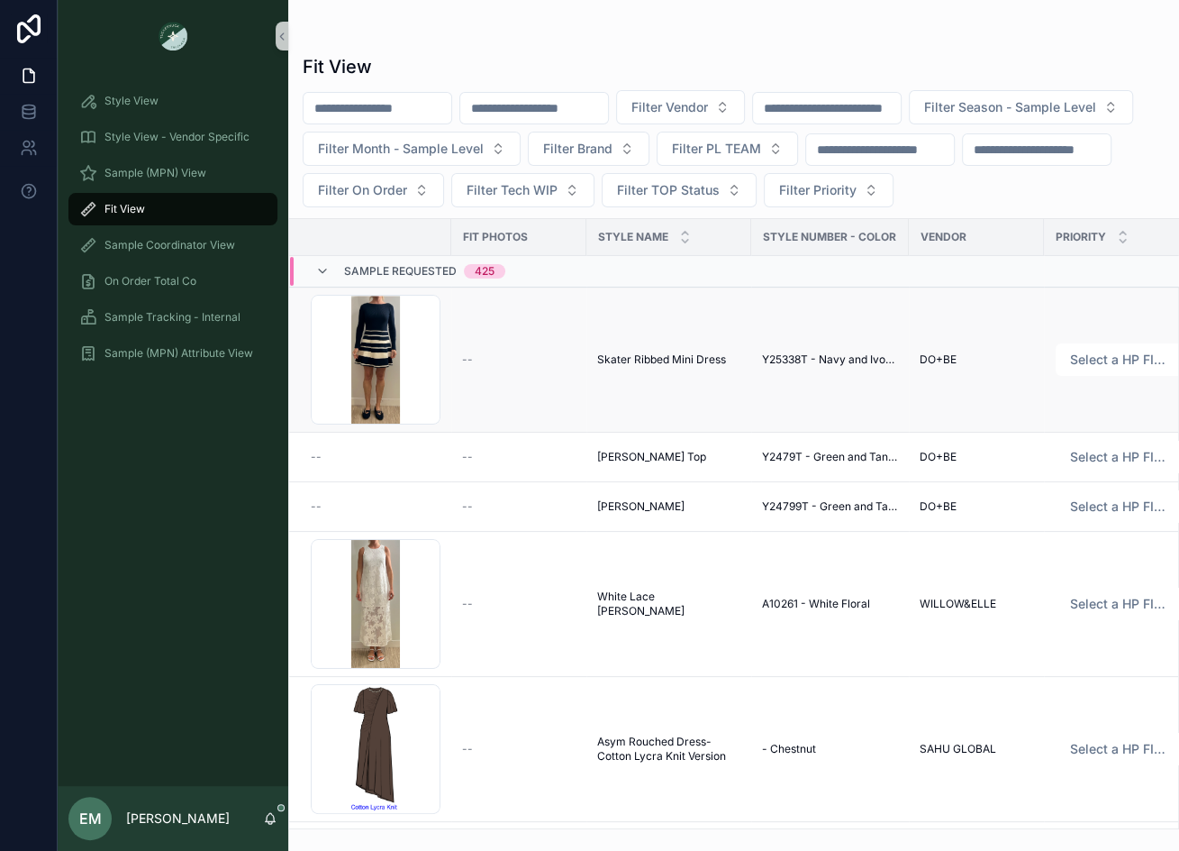 This screenshot has width=1179, height=851. Describe the element at coordinates (830, 506) in the screenshot. I see `span: Y24799T - Green and Tan Stripe` at that location.